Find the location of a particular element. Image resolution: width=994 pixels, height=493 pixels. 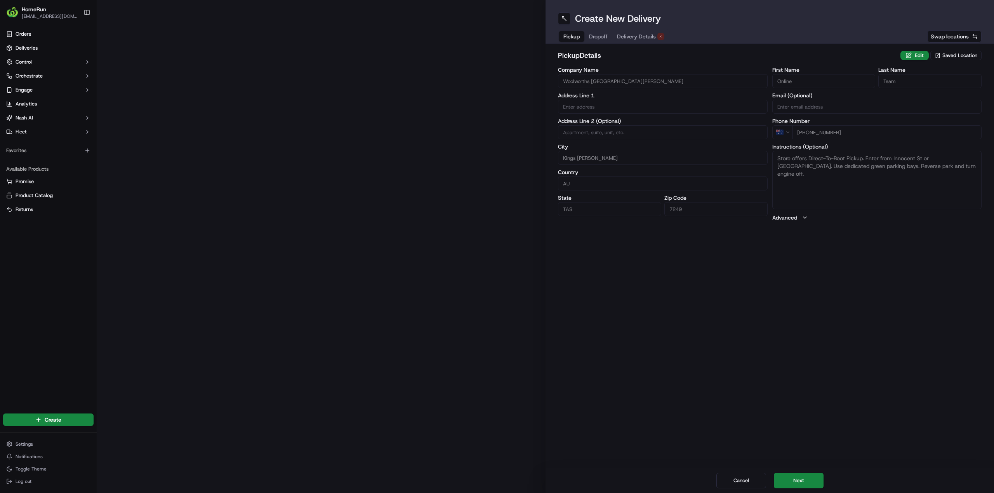

label: Advanced is located at coordinates (784, 218).